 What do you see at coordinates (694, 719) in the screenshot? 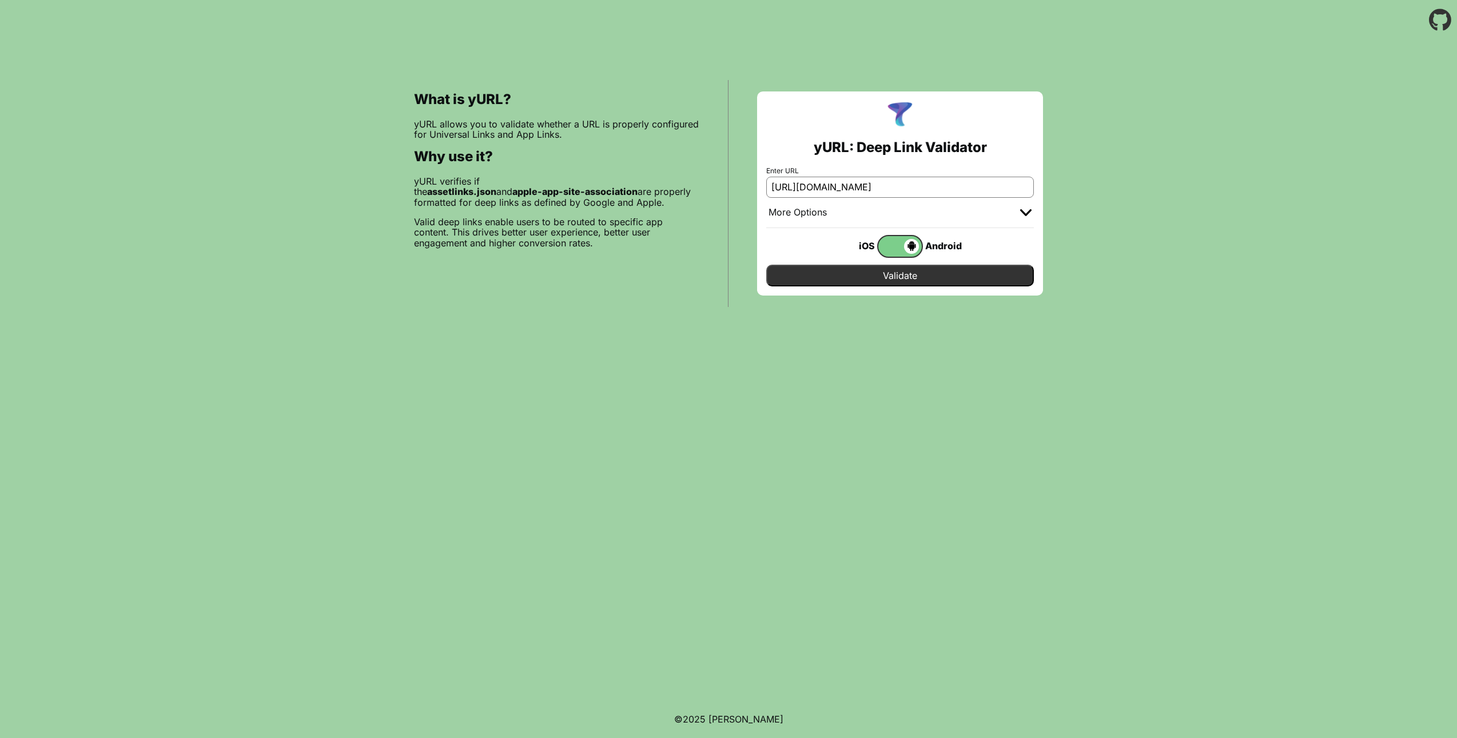
I see `span: 2025` at bounding box center [694, 719].